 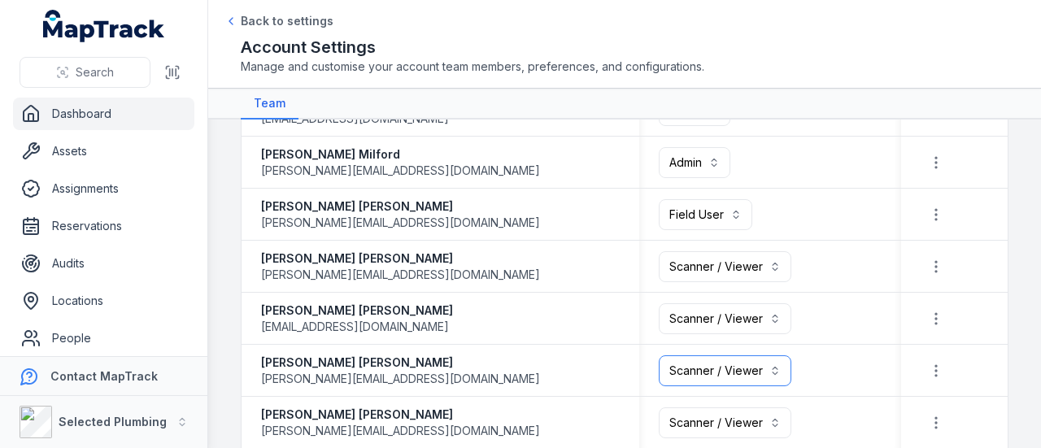 I want to click on a: MapTrack, so click(x=104, y=26).